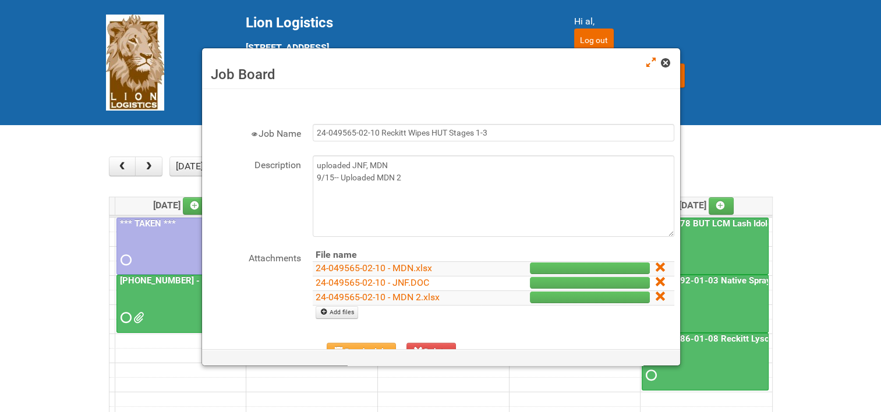 Image resolution: width=881 pixels, height=412 pixels. What do you see at coordinates (372, 282) in the screenshot?
I see `a: 24-049565-02-10 - JNF.DOC` at bounding box center [372, 282].